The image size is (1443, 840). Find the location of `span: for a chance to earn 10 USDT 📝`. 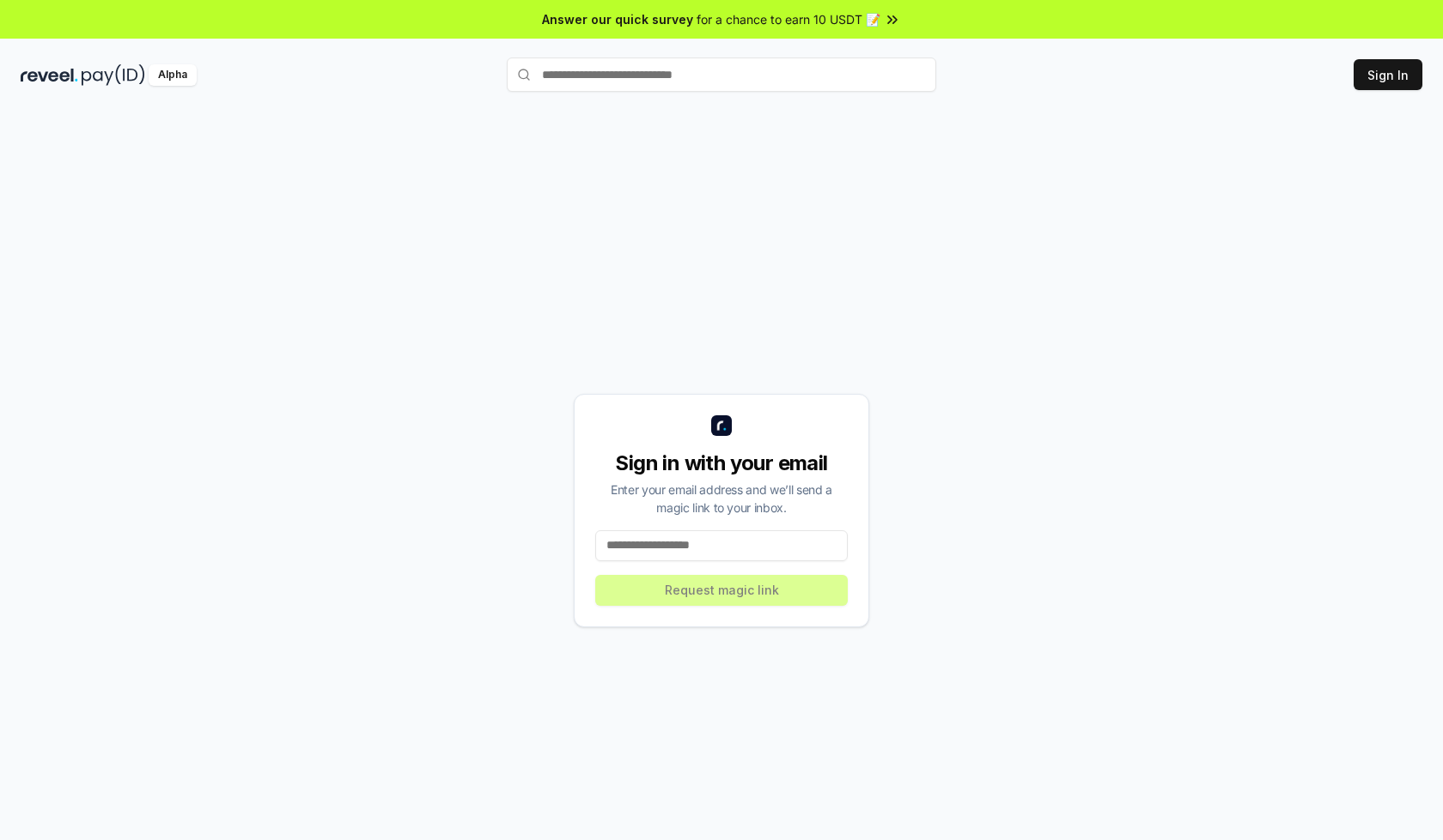

span: for a chance to earn 10 USDT 📝 is located at coordinates (789, 19).